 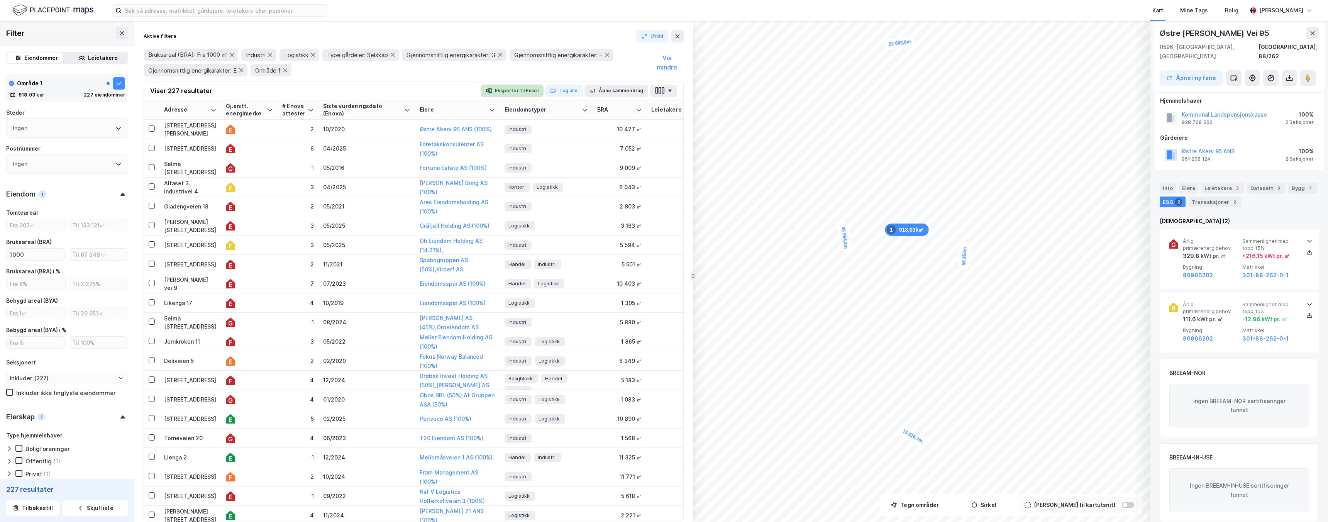 What do you see at coordinates (190, 361) in the screenshot?
I see `div: Deliveien 5` at bounding box center [190, 361].